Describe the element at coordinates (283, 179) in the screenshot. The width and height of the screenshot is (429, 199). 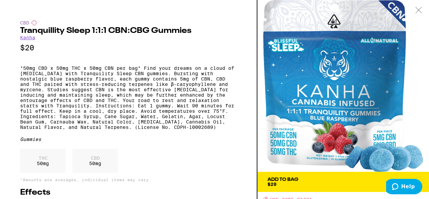
I see `div: Add To Bag` at that location.